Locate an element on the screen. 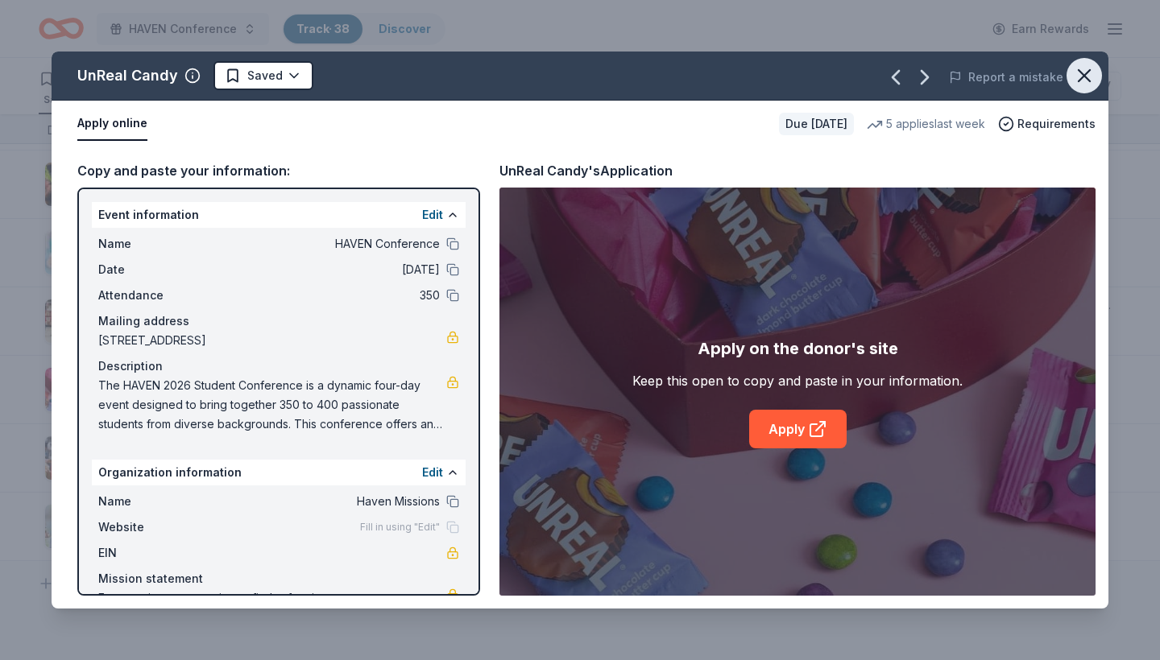 This screenshot has height=660, width=1160. div: Mailing address is located at coordinates (279, 321).